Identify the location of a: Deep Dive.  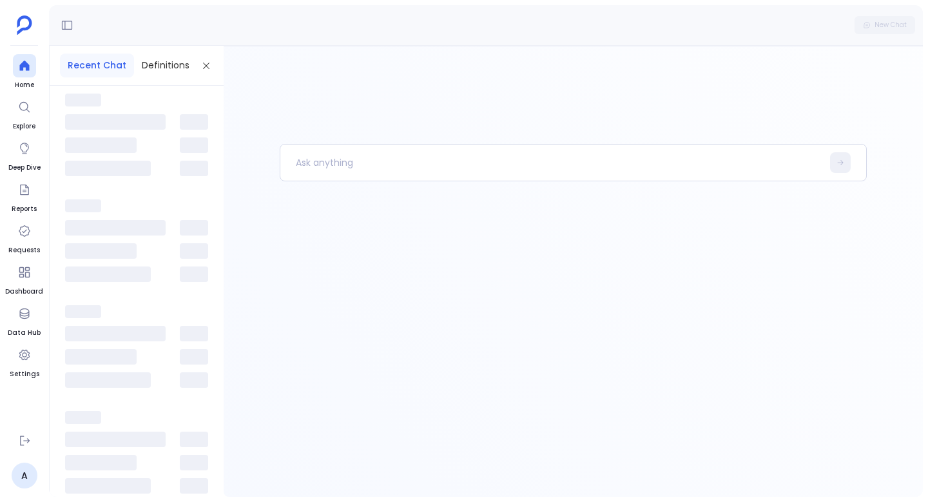
(24, 155).